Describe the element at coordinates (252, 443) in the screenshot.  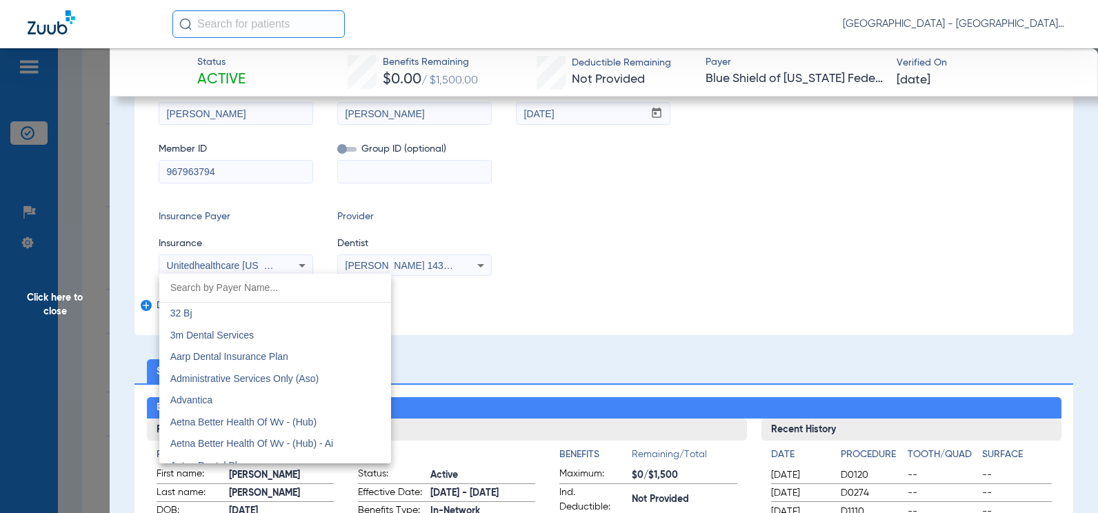
I see `span: Aetna Better Health Of Wv - (Hub) - Ai` at that location.